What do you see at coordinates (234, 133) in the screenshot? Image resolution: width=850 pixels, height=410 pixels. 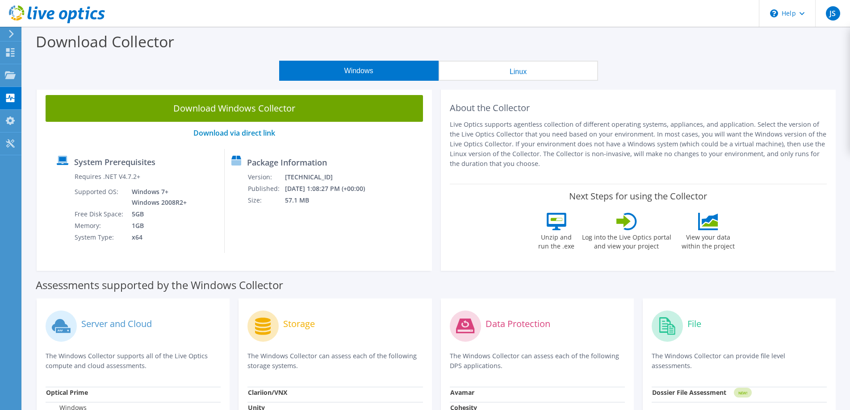 I see `a: Download via direct link` at bounding box center [234, 133].